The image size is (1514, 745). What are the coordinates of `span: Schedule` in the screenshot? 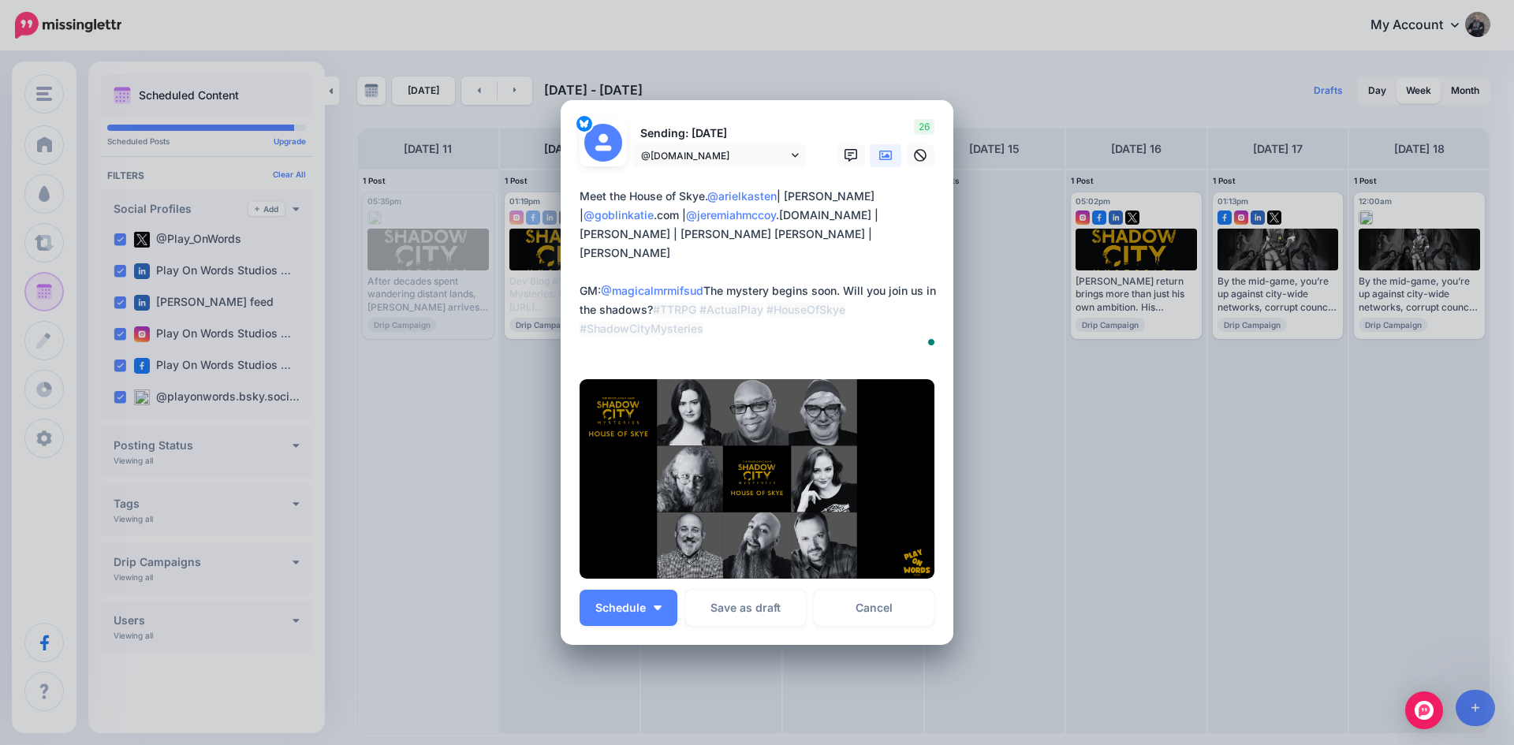 It's located at (621, 608).